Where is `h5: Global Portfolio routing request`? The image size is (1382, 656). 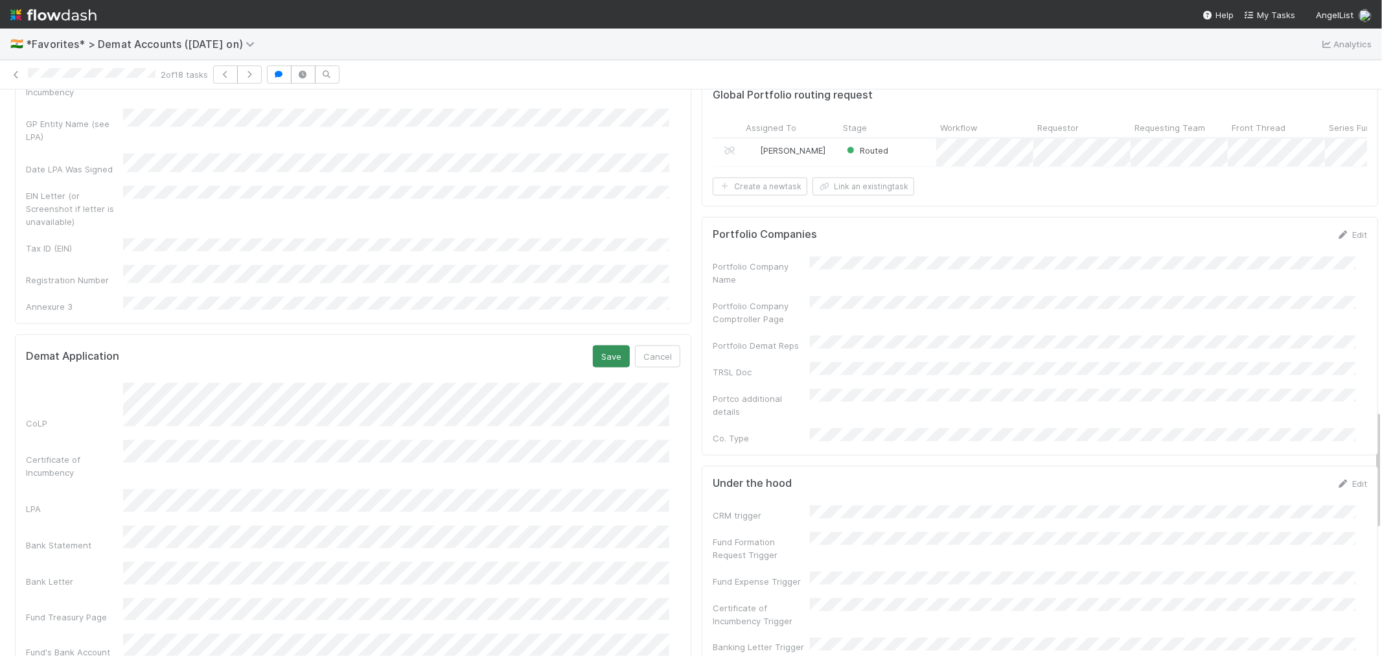
h5: Global Portfolio routing request is located at coordinates (793, 95).